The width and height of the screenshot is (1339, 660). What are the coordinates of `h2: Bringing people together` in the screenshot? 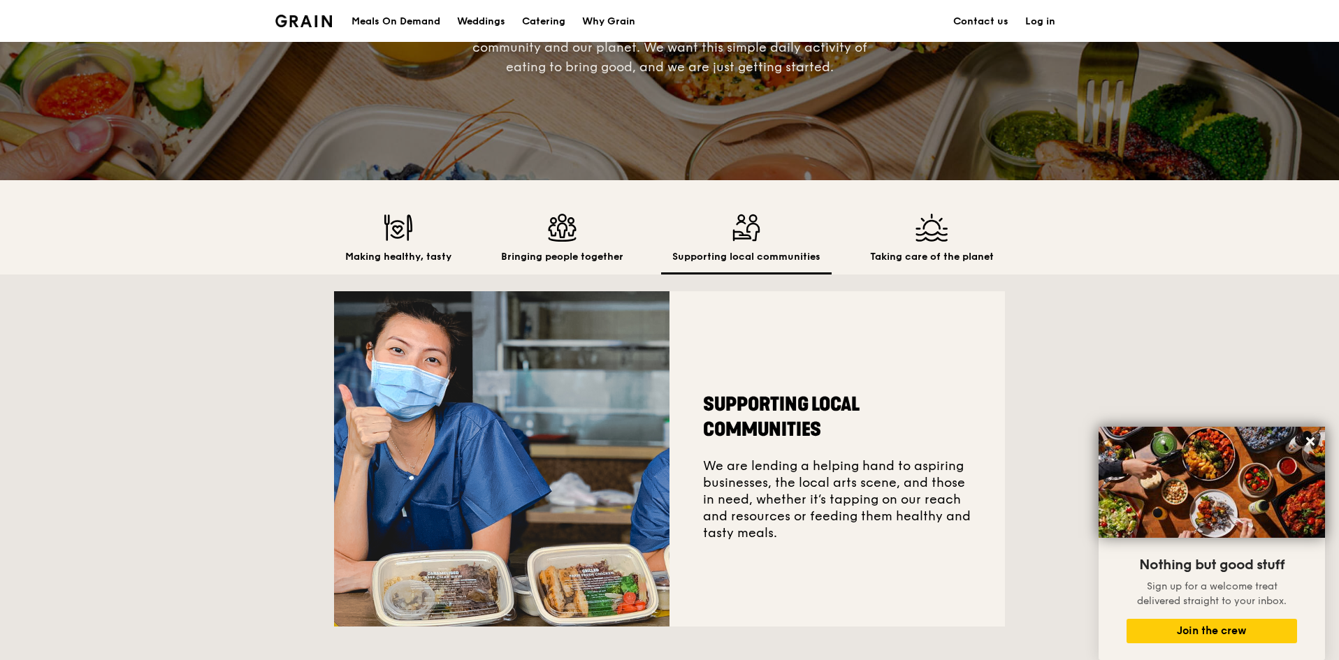 It's located at (562, 257).